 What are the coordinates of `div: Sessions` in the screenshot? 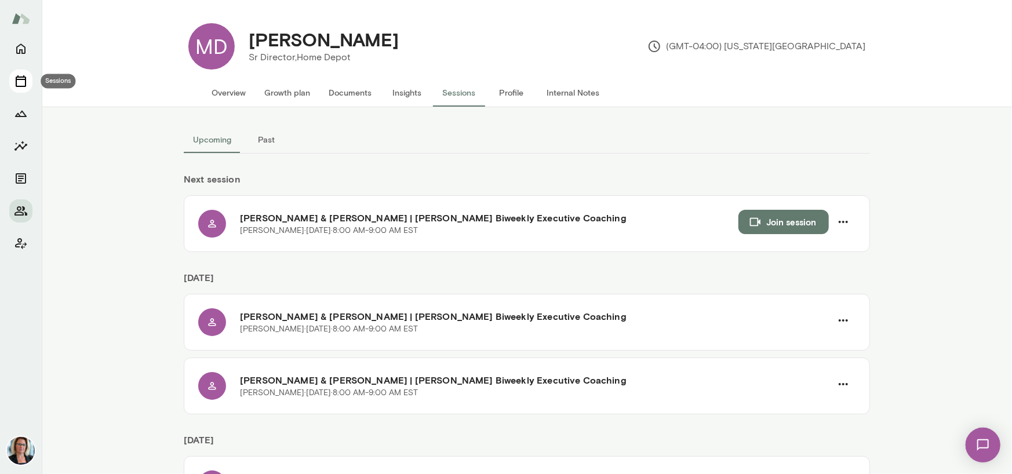 It's located at (58, 81).